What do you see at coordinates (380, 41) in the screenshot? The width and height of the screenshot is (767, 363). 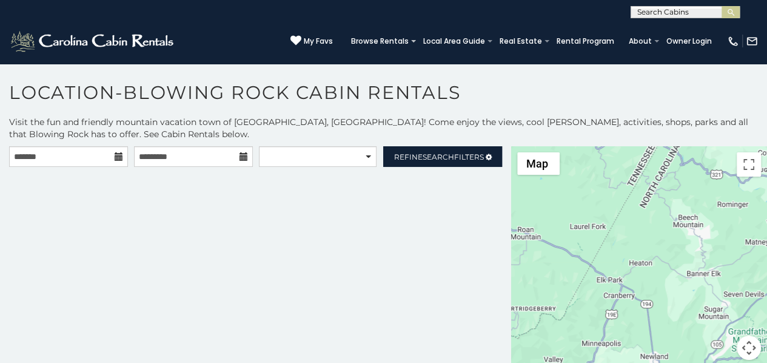 I see `a: Browse Rentals` at bounding box center [380, 41].